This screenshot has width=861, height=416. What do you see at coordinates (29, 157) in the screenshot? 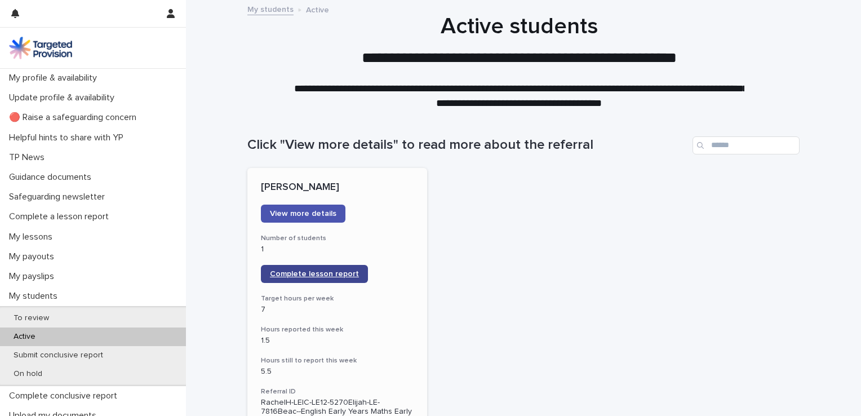
I see `p: TP News` at bounding box center [29, 157].